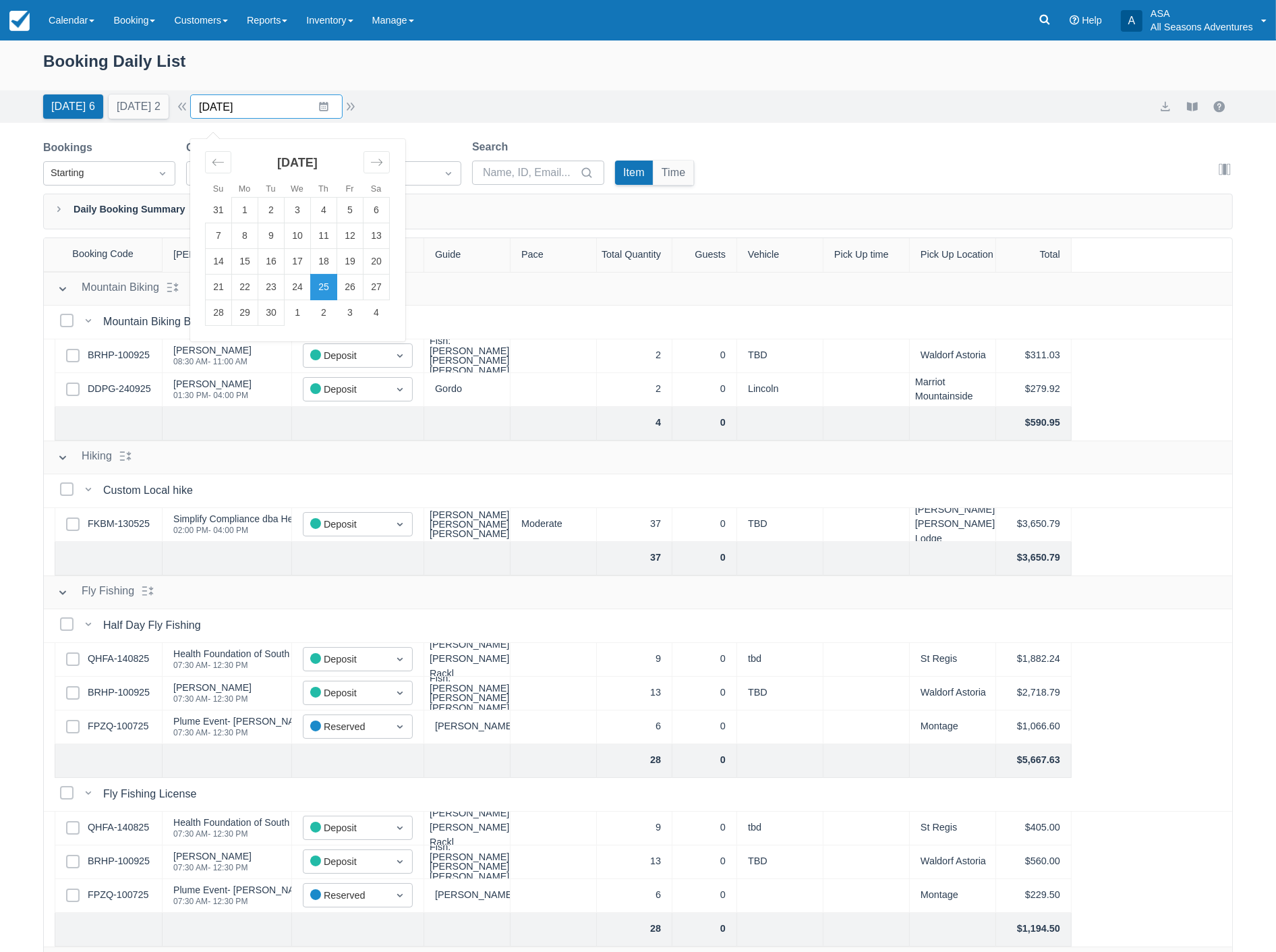  Describe the element at coordinates (213, 396) in the screenshot. I see `div: 01:30 PM - 04:00 PM` at that location.